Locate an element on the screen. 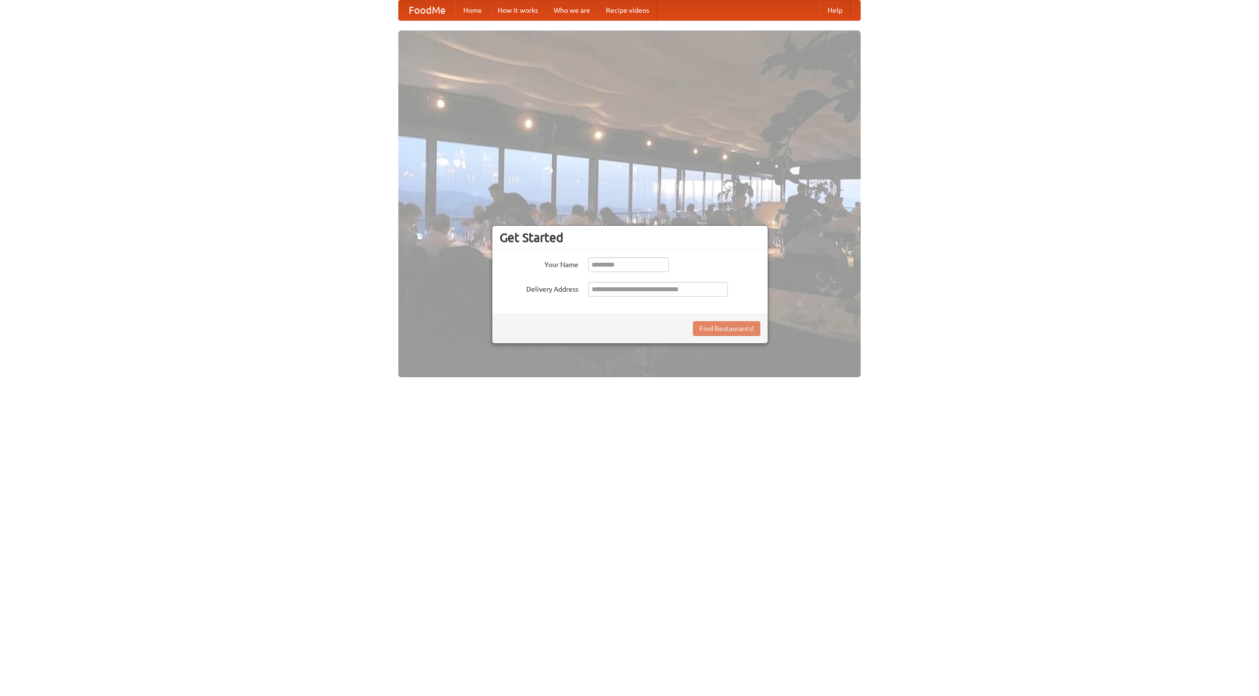  a: Who we are is located at coordinates (572, 10).